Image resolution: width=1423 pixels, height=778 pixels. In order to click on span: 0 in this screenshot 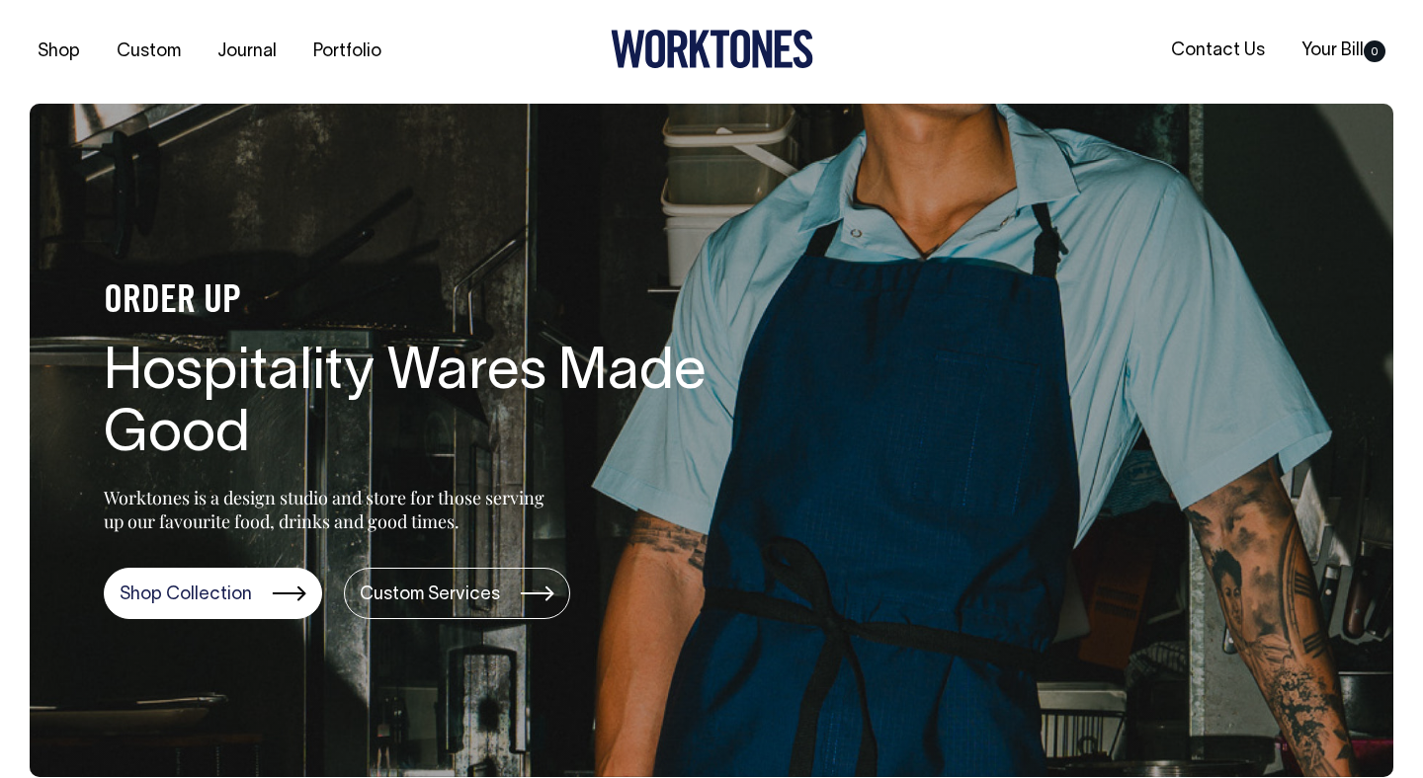, I will do `click(1374, 51)`.